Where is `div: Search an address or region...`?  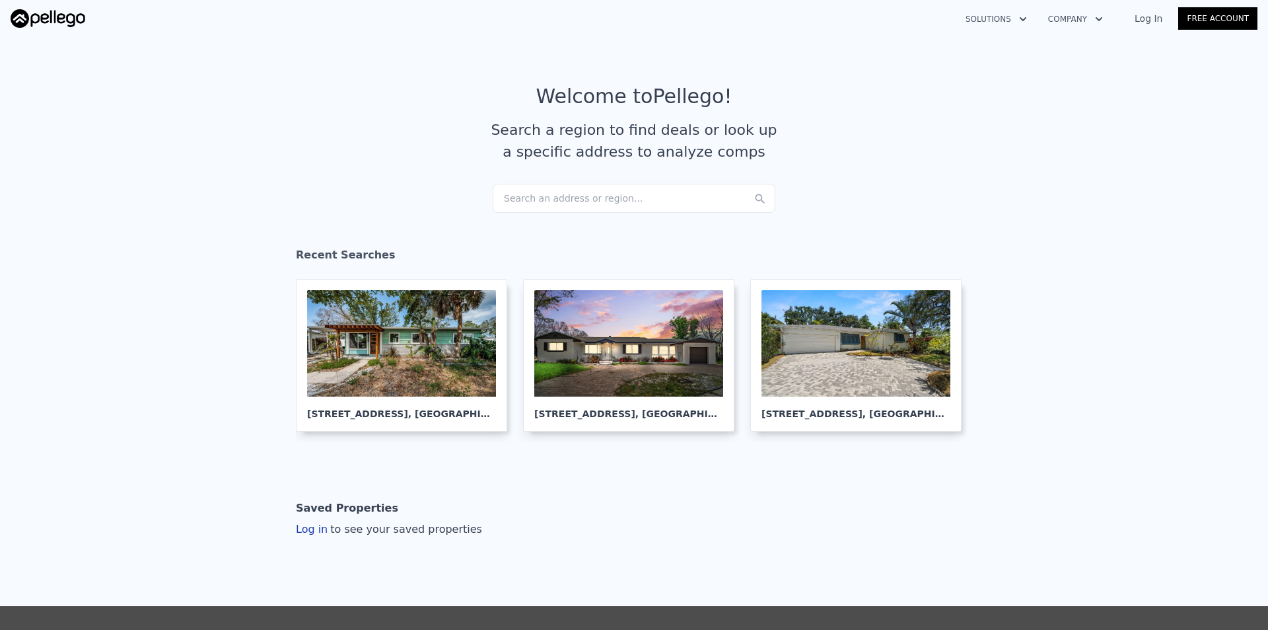
div: Search an address or region... is located at coordinates (634, 198).